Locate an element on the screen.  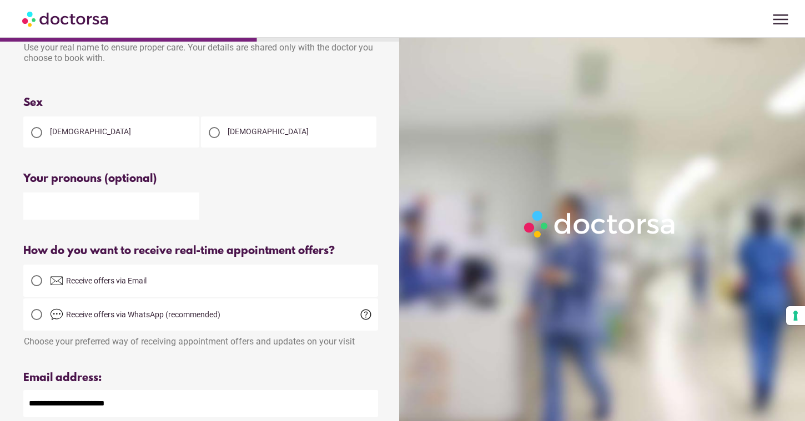
span: menu is located at coordinates (780, 19).